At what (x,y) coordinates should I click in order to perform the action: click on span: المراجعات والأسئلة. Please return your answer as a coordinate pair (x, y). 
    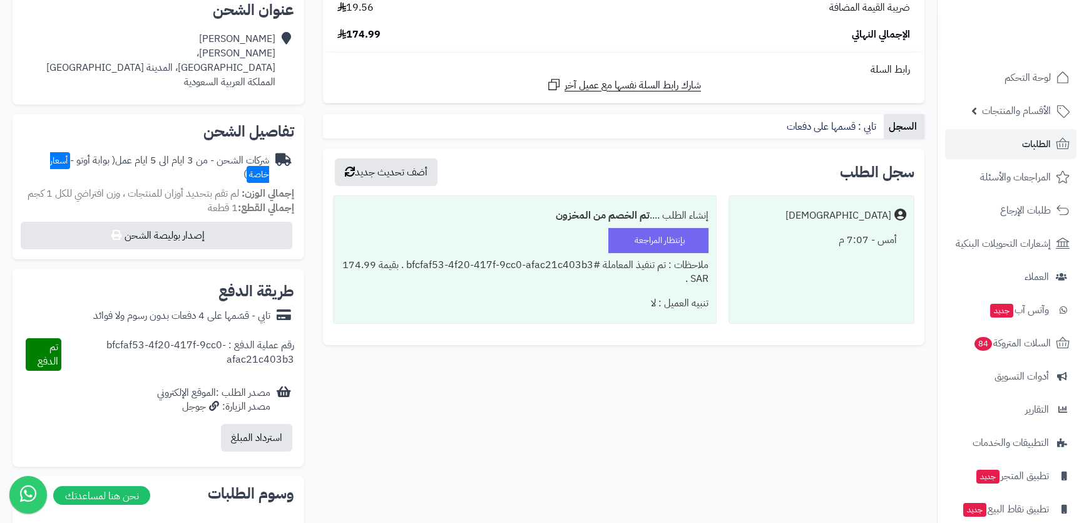
    Looking at the image, I should click on (1016, 177).